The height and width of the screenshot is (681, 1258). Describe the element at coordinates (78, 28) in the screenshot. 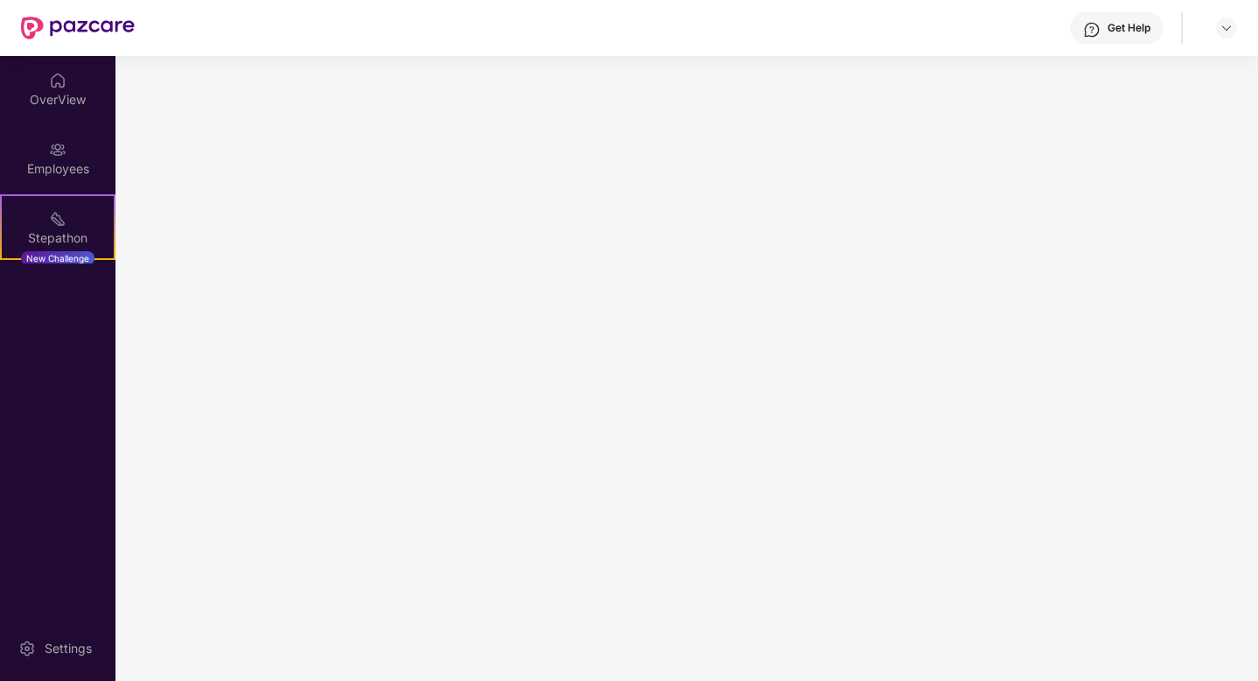

I see `img: New Pazcare Logo` at that location.